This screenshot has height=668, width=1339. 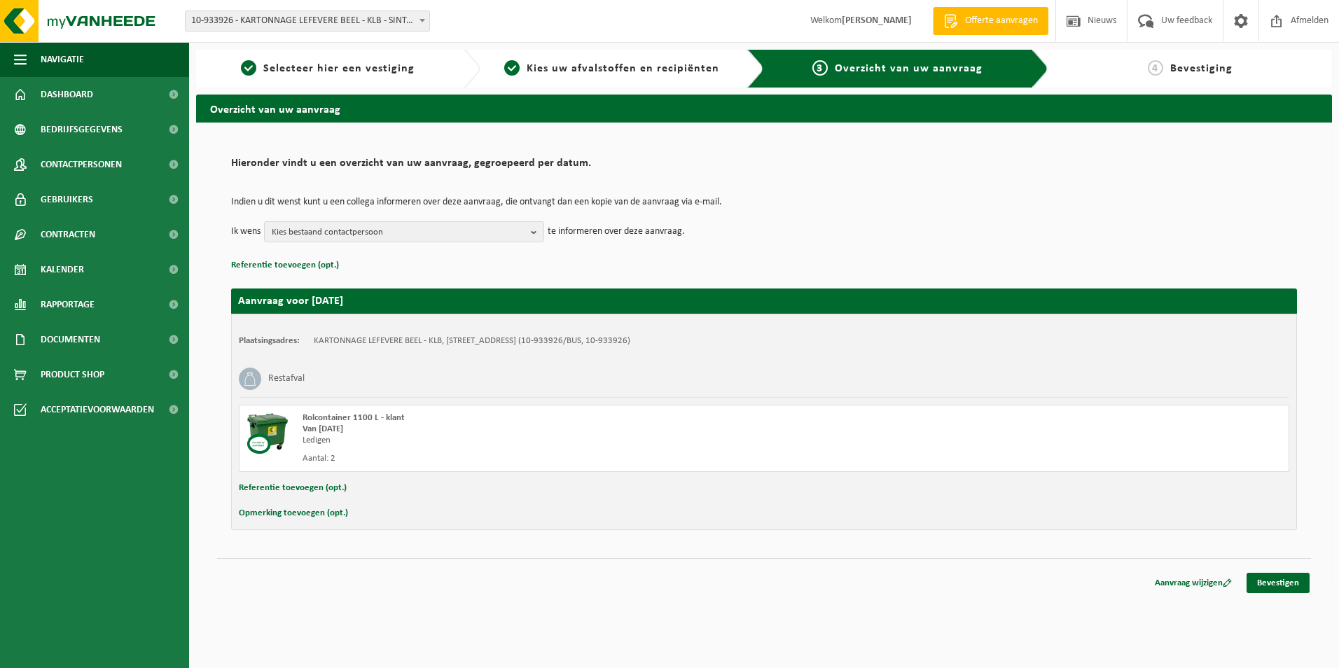 What do you see at coordinates (764, 202) in the screenshot?
I see `p: Indien u dit wenst kunt u een collega informeren over deze aanvraag, die ontvangt dan een kopie v...` at bounding box center [764, 202].